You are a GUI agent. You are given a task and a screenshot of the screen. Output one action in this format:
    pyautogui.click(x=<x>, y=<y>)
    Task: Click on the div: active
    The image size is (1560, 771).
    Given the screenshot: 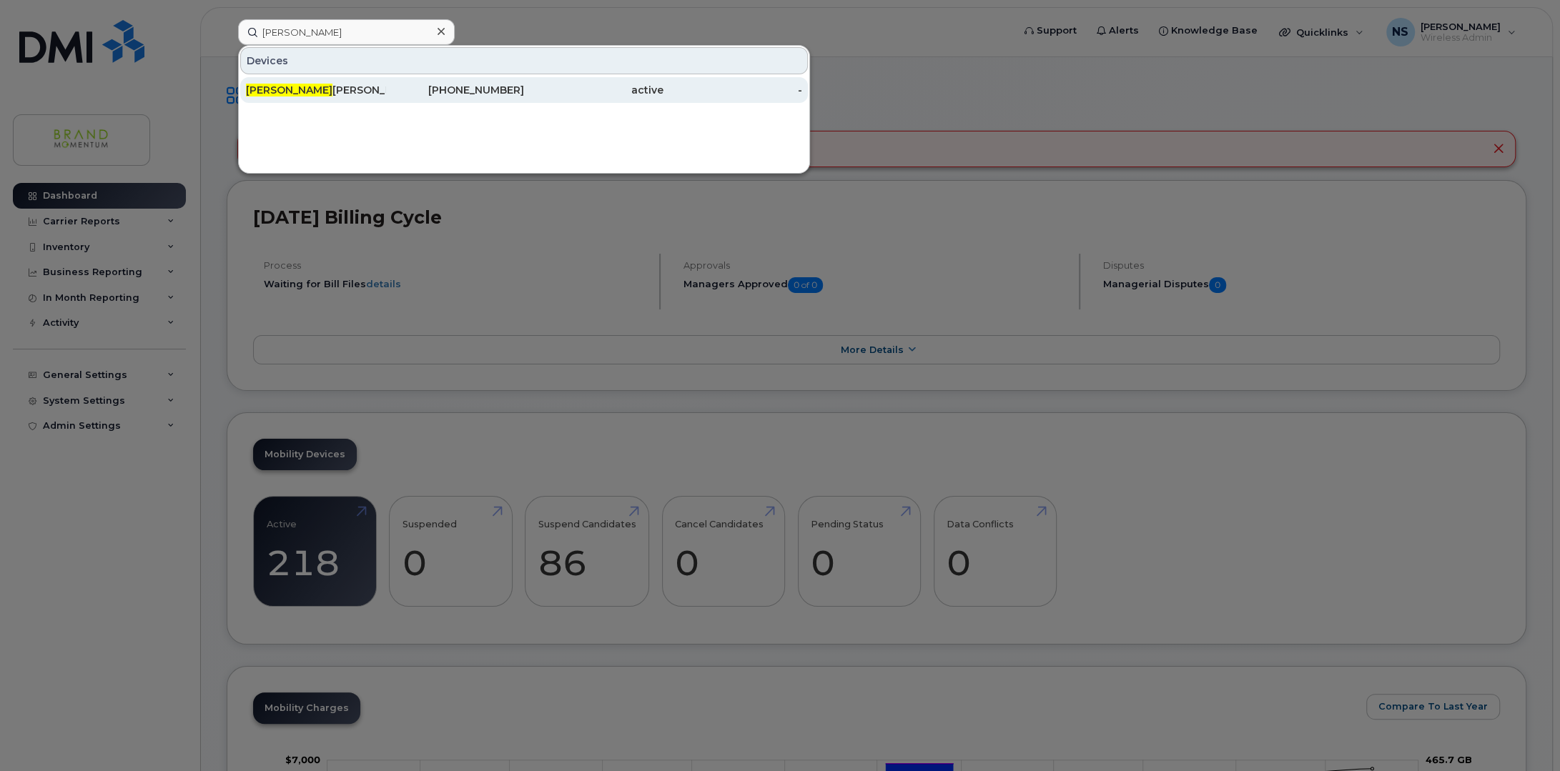 What is the action you would take?
    pyautogui.click(x=593, y=90)
    